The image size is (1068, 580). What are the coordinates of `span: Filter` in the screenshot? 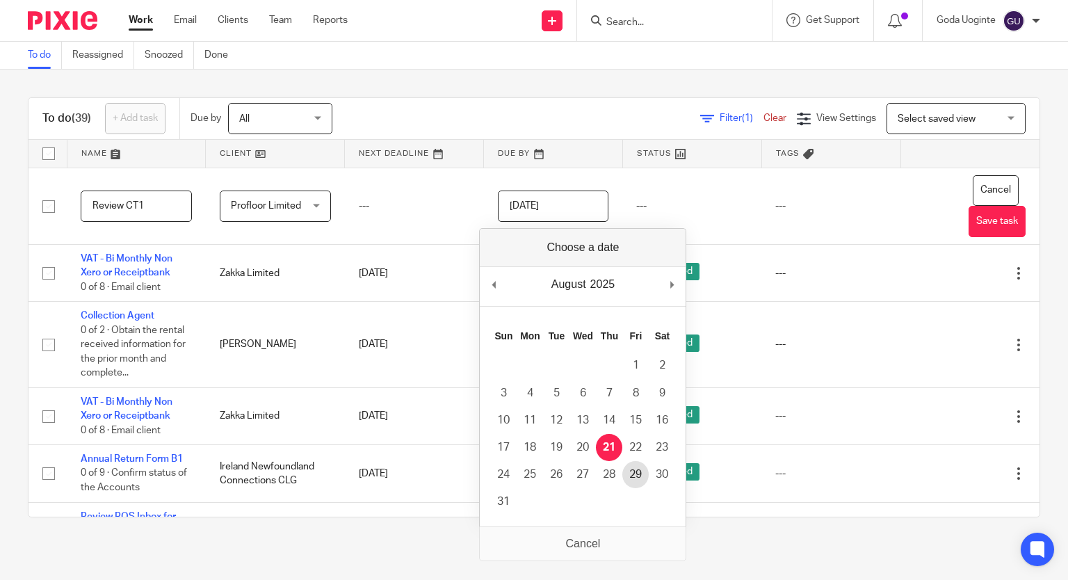 It's located at (742, 118).